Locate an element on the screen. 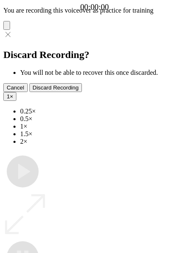 This screenshot has width=189, height=253. button: 1× is located at coordinates (10, 96).